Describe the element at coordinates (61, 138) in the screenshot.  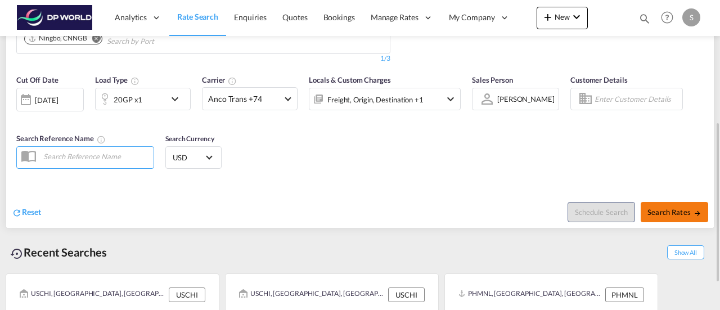
I see `span: Search Reference Name` at that location.